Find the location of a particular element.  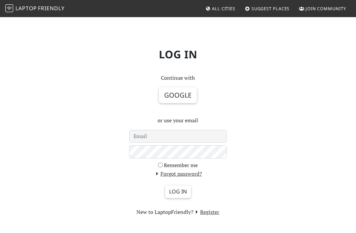

label: Remember me is located at coordinates (181, 166).